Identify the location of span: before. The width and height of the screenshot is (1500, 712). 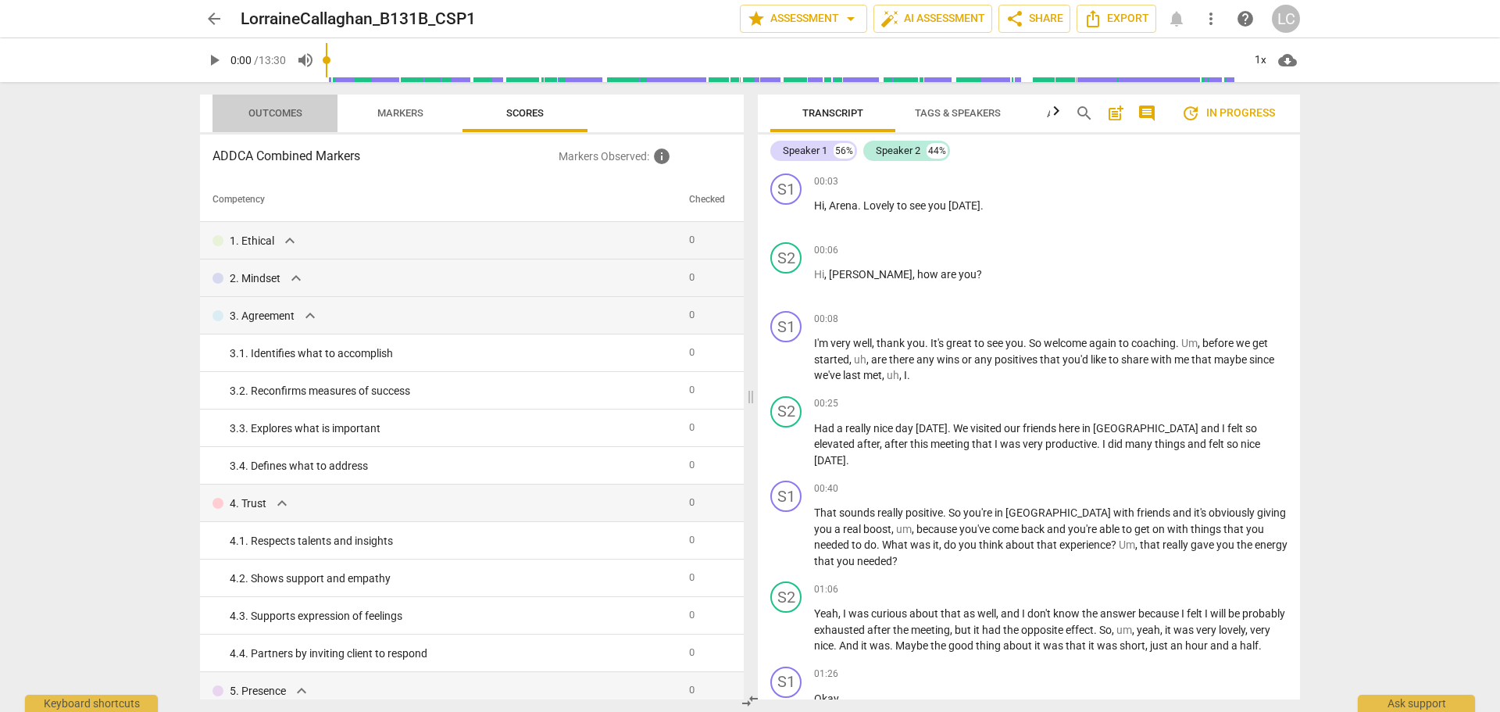
(1219, 343).